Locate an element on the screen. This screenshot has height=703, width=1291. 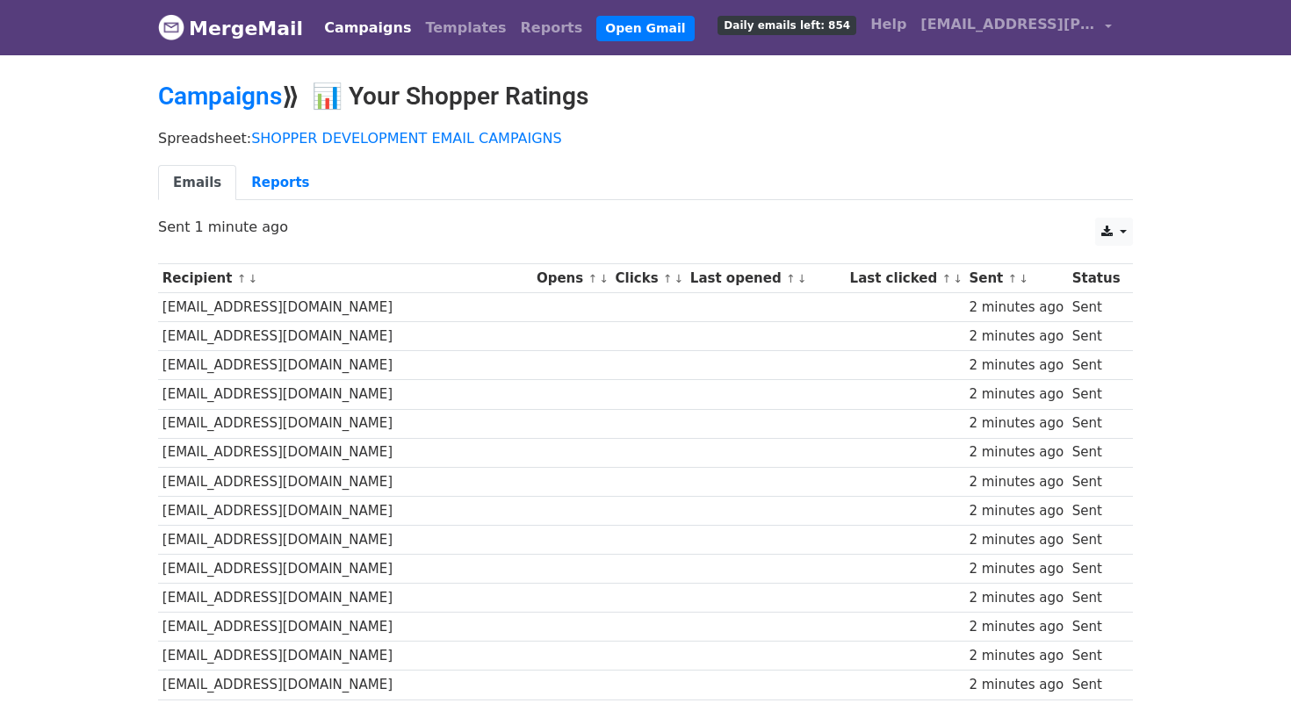
p: Sent 1 minute ago is located at coordinates (645, 227).